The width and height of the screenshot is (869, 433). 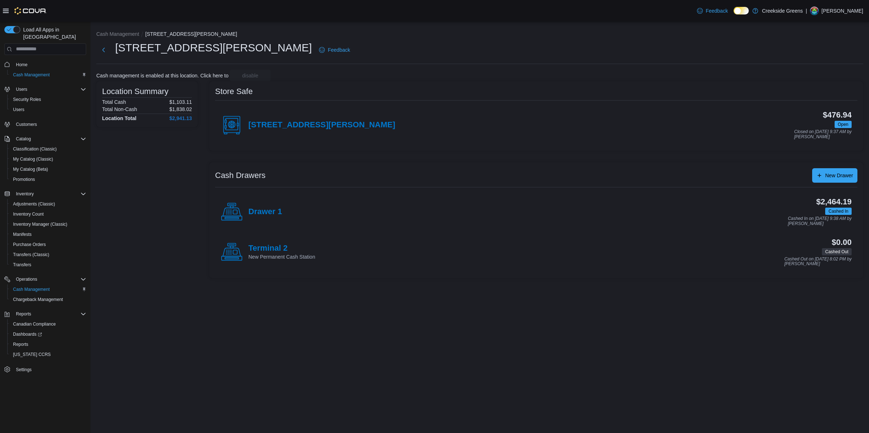 What do you see at coordinates (234, 92) in the screenshot?
I see `h3: Store Safe` at bounding box center [234, 92].